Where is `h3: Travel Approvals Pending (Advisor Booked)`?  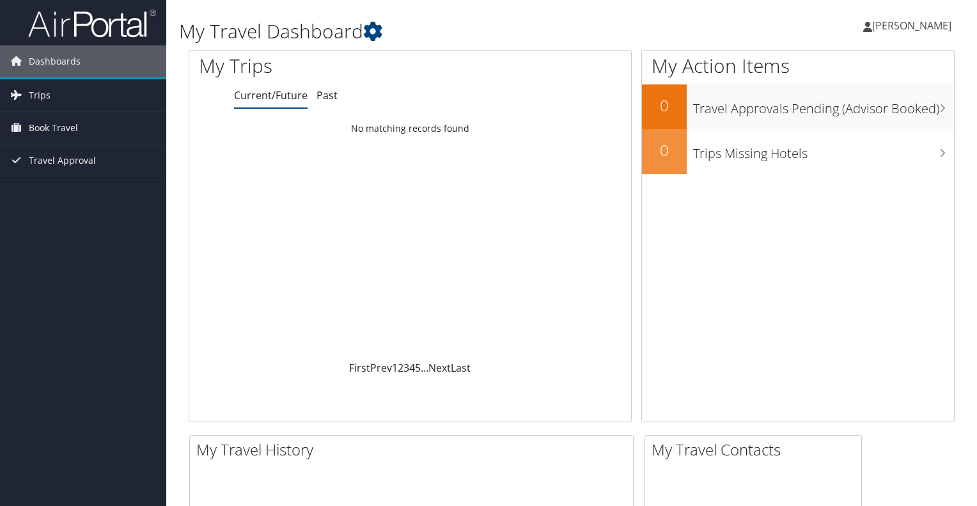 h3: Travel Approvals Pending (Advisor Booked) is located at coordinates (823, 105).